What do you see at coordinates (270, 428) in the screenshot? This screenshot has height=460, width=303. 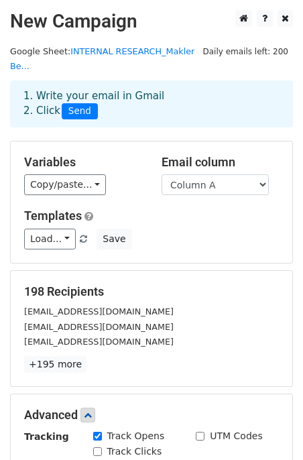 I see `div: Chat Widget` at bounding box center [270, 428].